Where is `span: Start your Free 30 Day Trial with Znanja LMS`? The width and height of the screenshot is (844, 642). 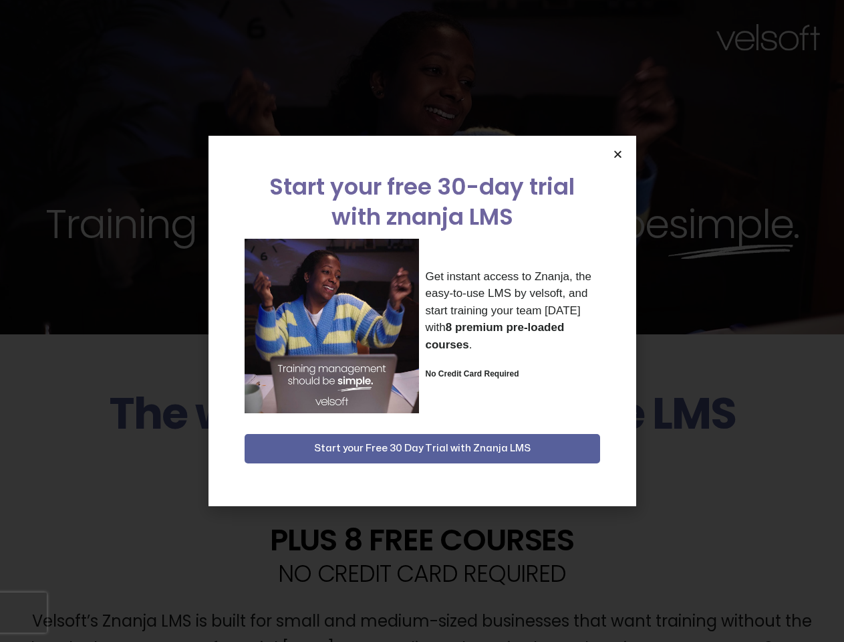 span: Start your Free 30 Day Trial with Znanja LMS is located at coordinates (423, 449).